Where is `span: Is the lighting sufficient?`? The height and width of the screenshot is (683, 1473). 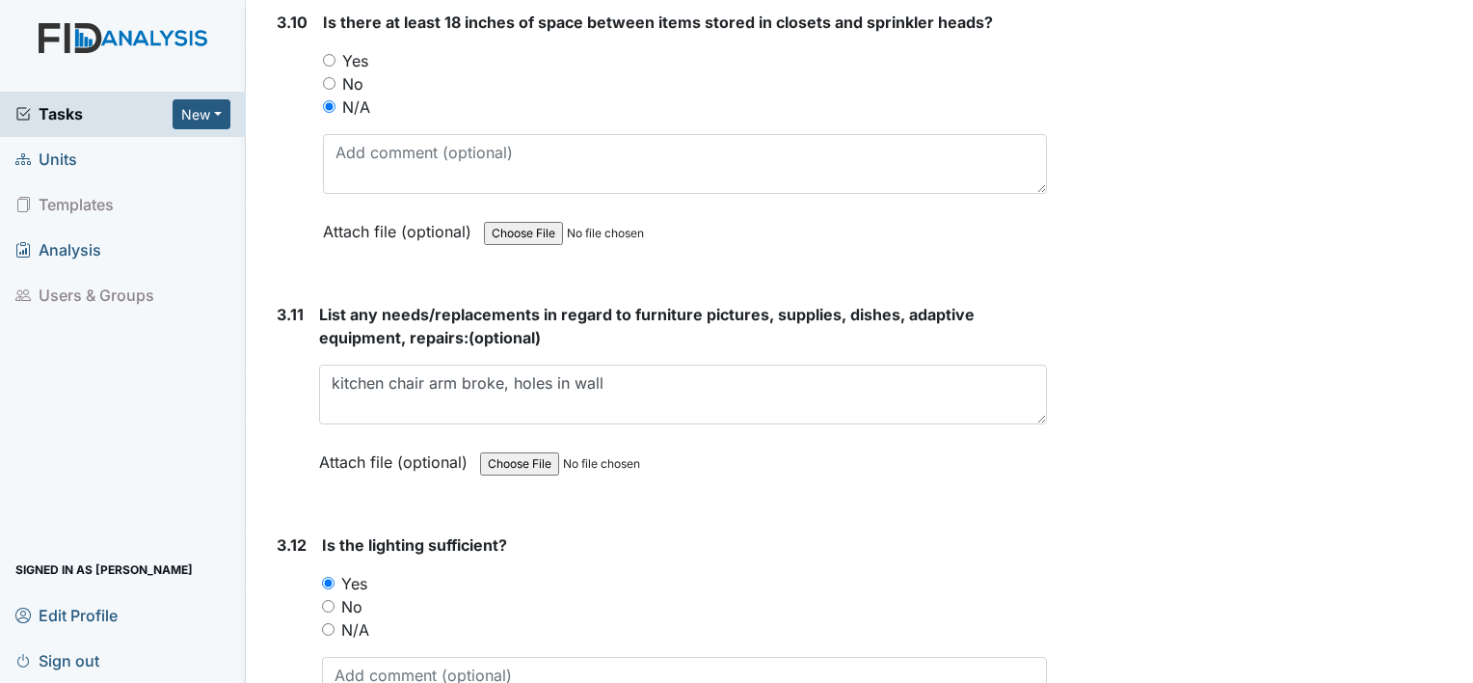 span: Is the lighting sufficient? is located at coordinates (415, 545).